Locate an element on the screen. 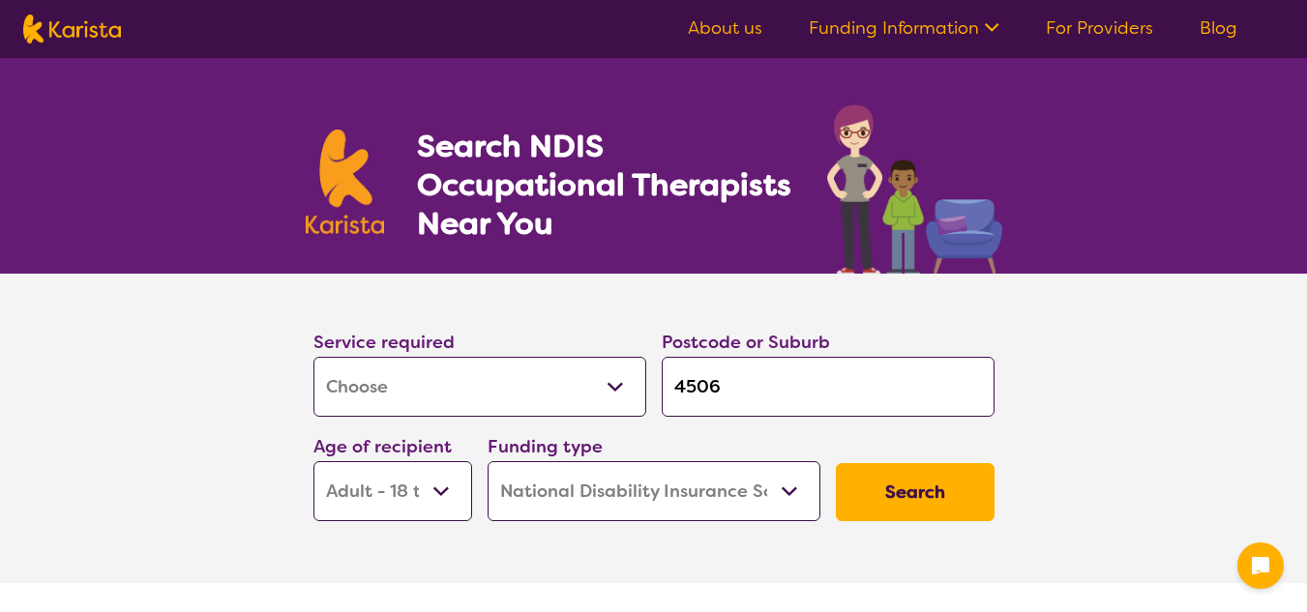  h1: Search NDIS Occupational Therapists Near You is located at coordinates (605, 185).